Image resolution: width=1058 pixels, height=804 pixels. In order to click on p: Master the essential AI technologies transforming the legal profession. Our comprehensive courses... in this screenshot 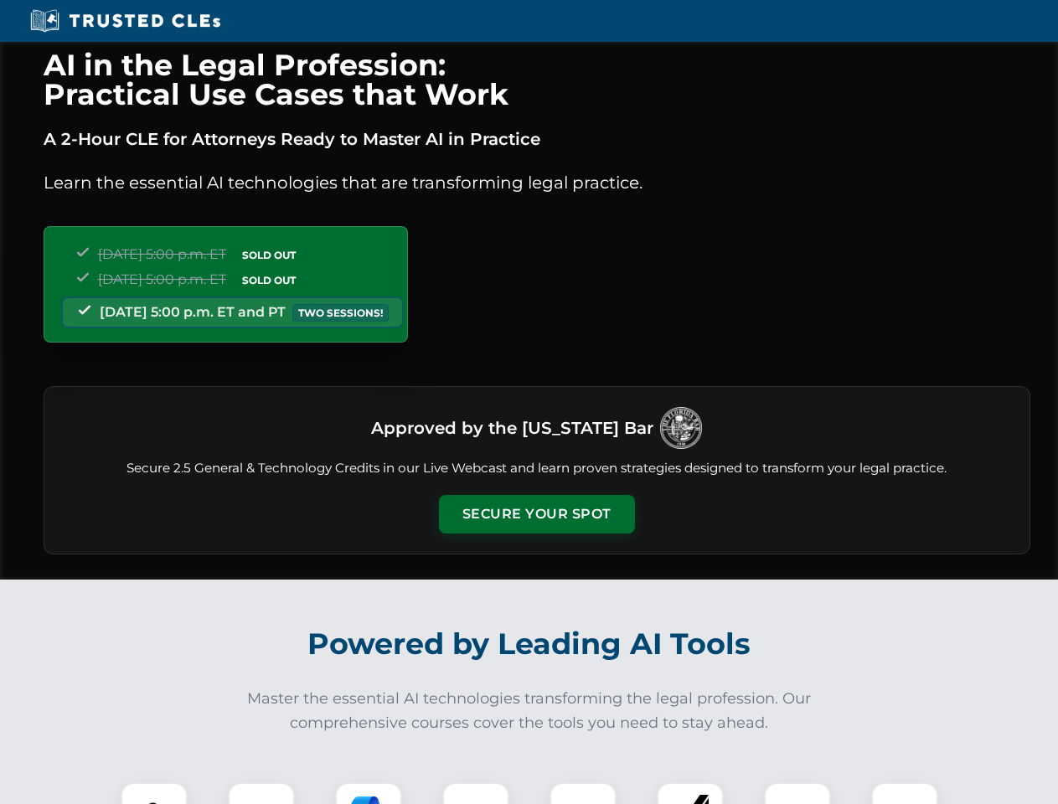, I will do `click(529, 711)`.